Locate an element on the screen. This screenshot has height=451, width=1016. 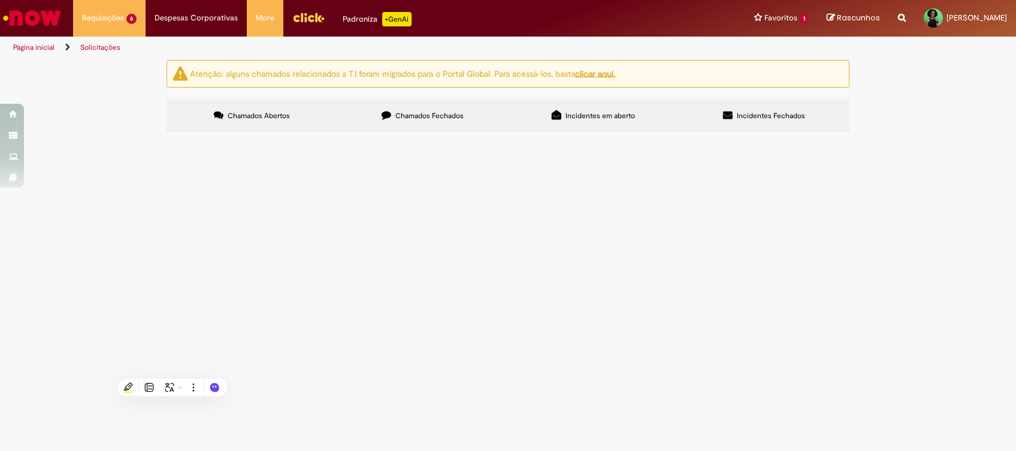
span: Favoritos is located at coordinates (781, 18).